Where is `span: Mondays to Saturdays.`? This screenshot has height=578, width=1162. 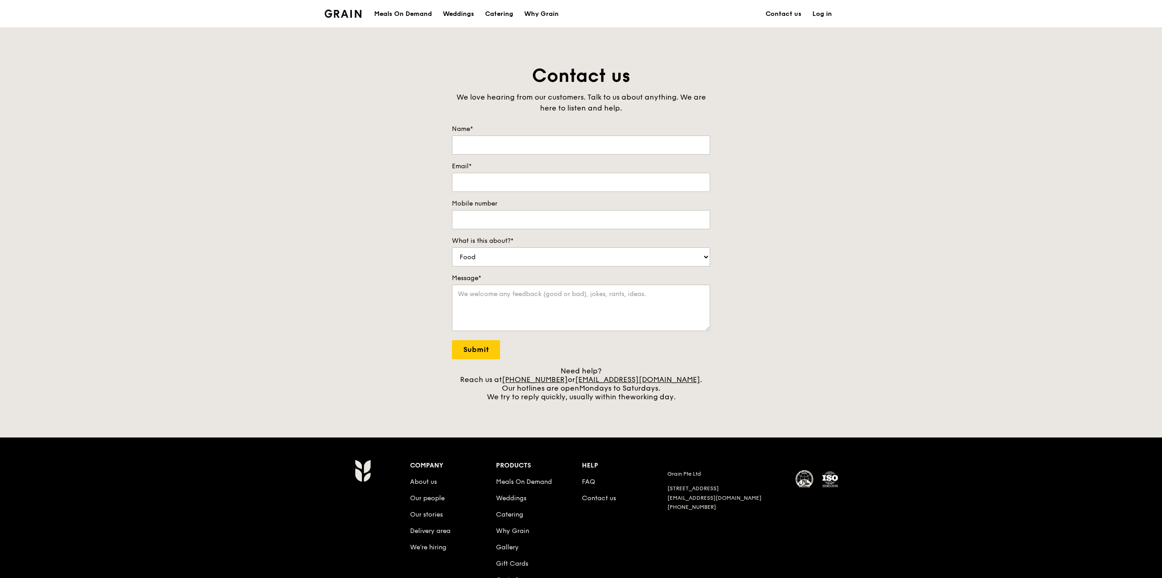 span: Mondays to Saturdays. is located at coordinates (620, 388).